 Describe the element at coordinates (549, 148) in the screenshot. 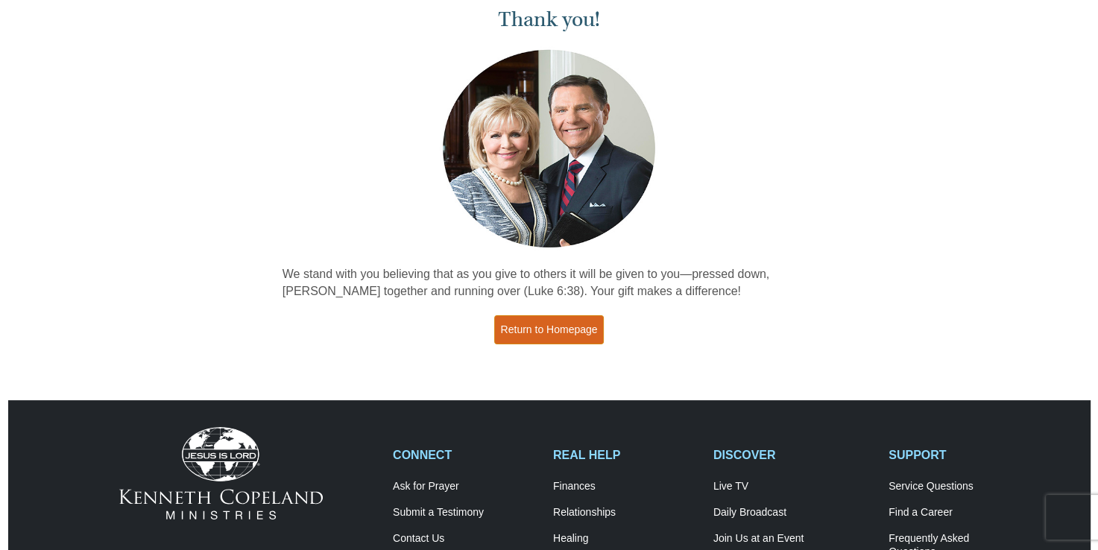

I see `img: Kenneth and Gloria` at that location.